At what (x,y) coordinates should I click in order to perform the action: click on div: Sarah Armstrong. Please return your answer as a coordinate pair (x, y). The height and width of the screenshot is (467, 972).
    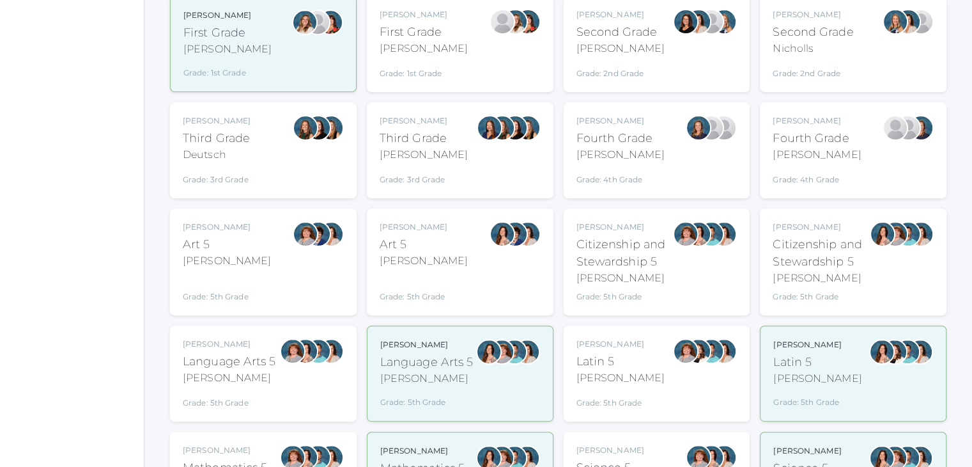
    Looking at the image, I should click on (712, 22).